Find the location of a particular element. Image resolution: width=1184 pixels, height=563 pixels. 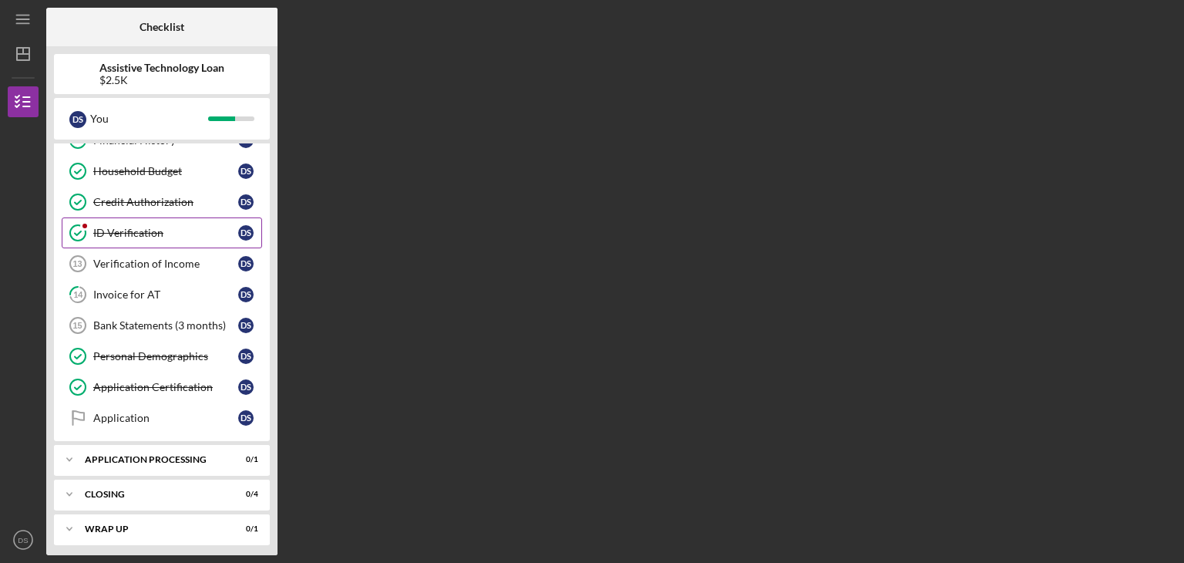

a: 15Bank Statements (3 months)DS is located at coordinates (162, 325).